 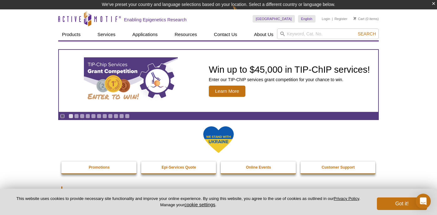 What do you see at coordinates (338, 167) in the screenshot?
I see `a: Customer Support` at bounding box center [338, 167].